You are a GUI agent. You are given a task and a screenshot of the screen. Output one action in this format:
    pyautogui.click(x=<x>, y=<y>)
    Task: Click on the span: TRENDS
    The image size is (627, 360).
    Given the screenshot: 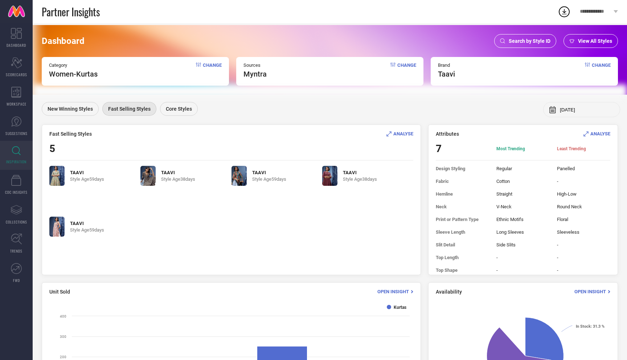 What is the action you would take?
    pyautogui.click(x=16, y=251)
    